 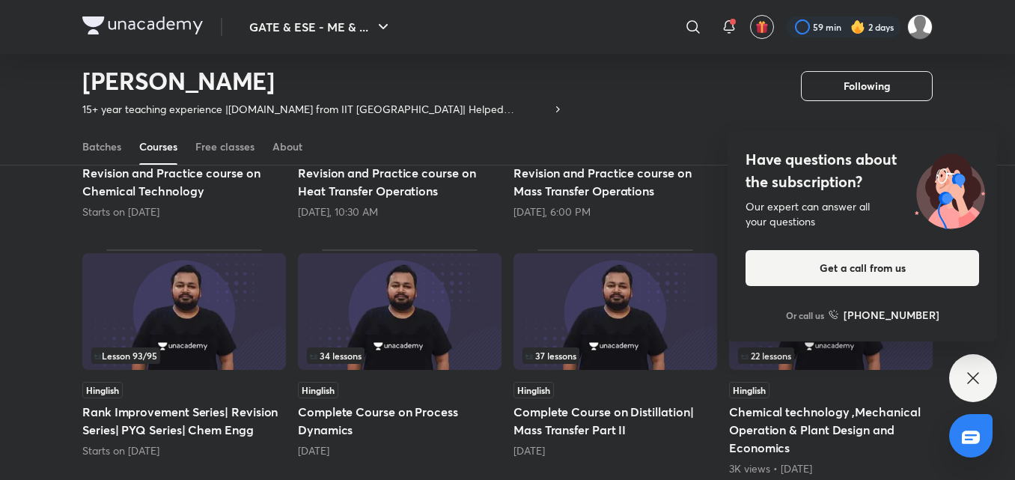 What do you see at coordinates (762, 27) in the screenshot?
I see `button: avatar` at bounding box center [762, 27].